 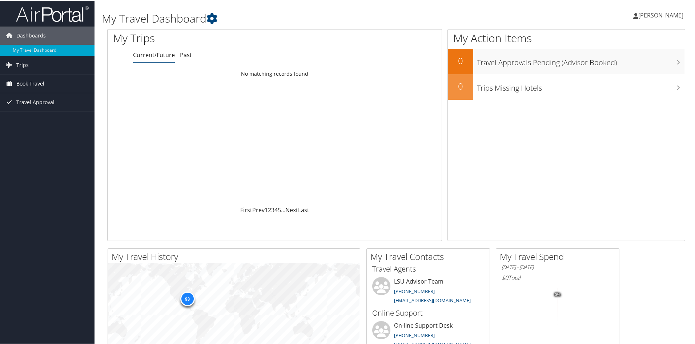 I want to click on a: Last, so click(x=304, y=209).